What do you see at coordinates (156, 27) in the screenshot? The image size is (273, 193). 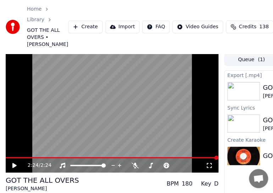 I see `button: FAQ` at bounding box center [156, 27].